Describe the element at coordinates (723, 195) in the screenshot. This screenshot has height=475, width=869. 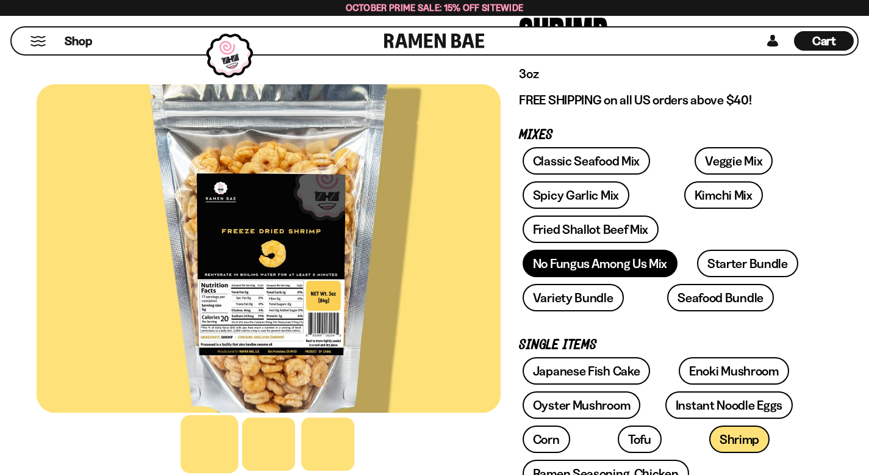
I see `a: Kimchi Mix` at that location.